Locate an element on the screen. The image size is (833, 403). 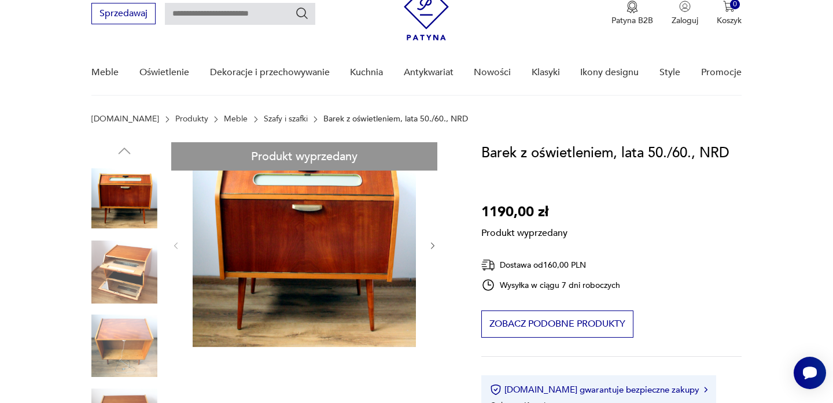
p: Barek z oświetleniem, lata 50./60., NRD is located at coordinates (396, 119).